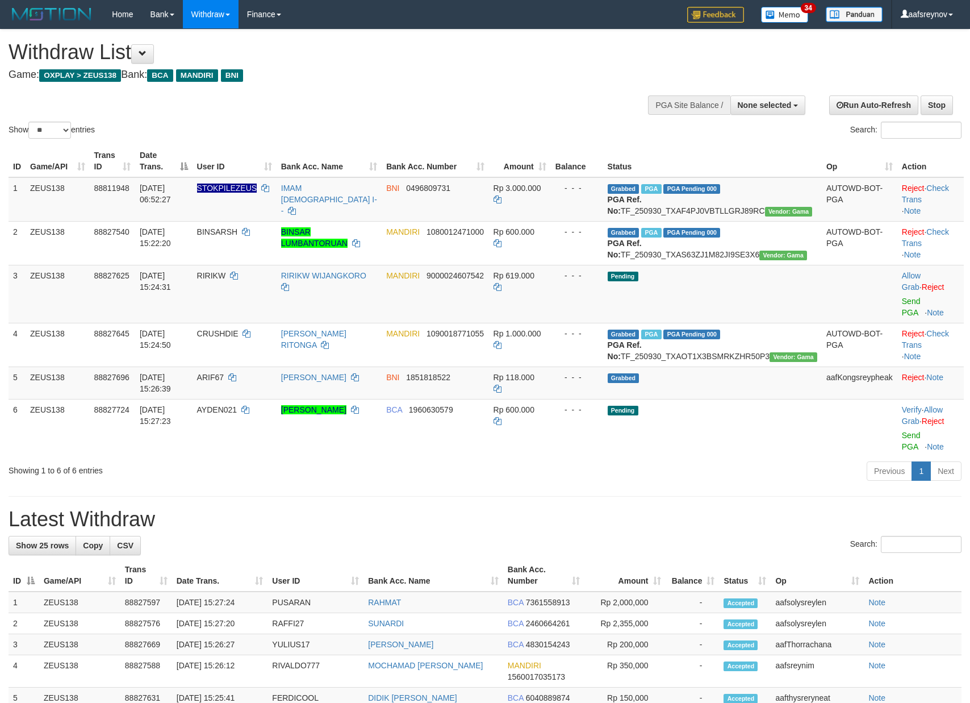 This screenshot has width=970, height=703. Describe the element at coordinates (785, 15) in the screenshot. I see `img: Button%20Memo.svg` at that location.